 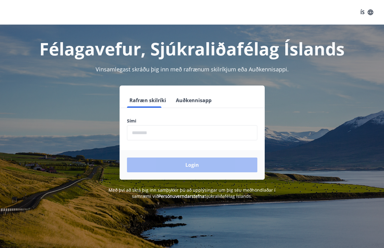 What do you see at coordinates (367, 12) in the screenshot?
I see `button: ÍS` at bounding box center [367, 12].